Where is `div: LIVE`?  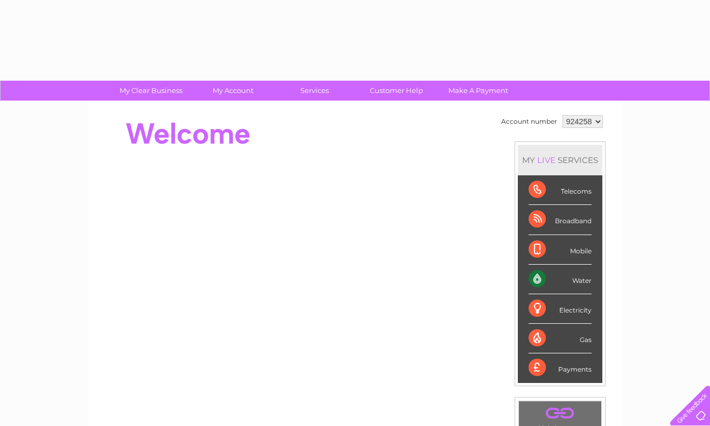
div: LIVE is located at coordinates (546, 160).